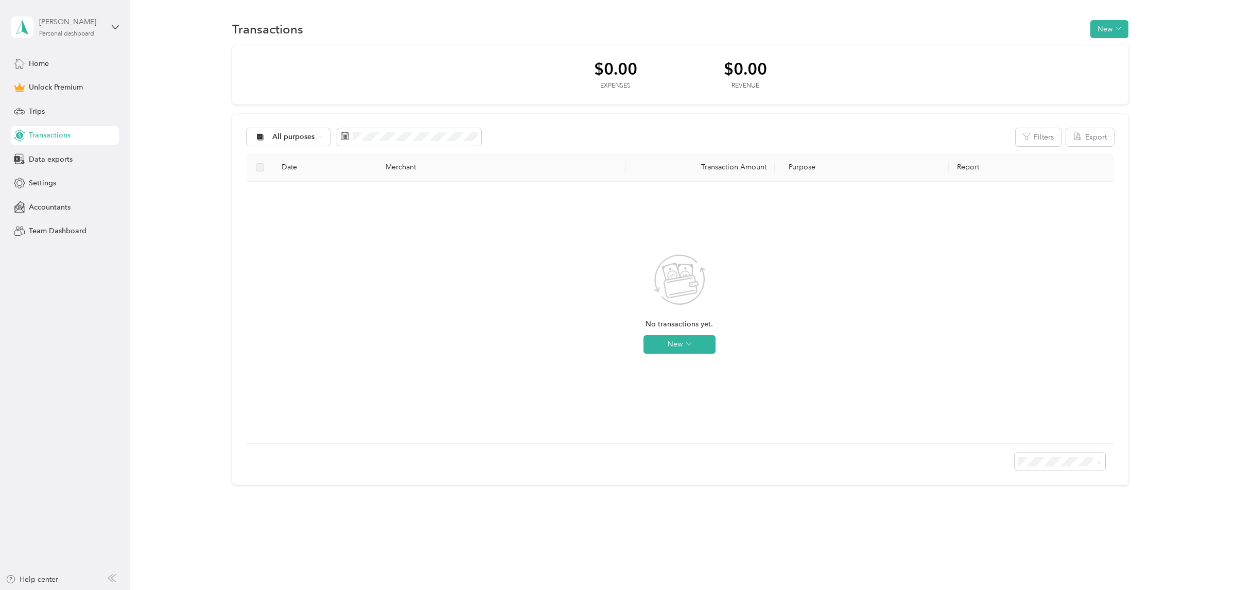 This screenshot has height=590, width=1236. What do you see at coordinates (66, 34) in the screenshot?
I see `div: Personal dashboard` at bounding box center [66, 34].